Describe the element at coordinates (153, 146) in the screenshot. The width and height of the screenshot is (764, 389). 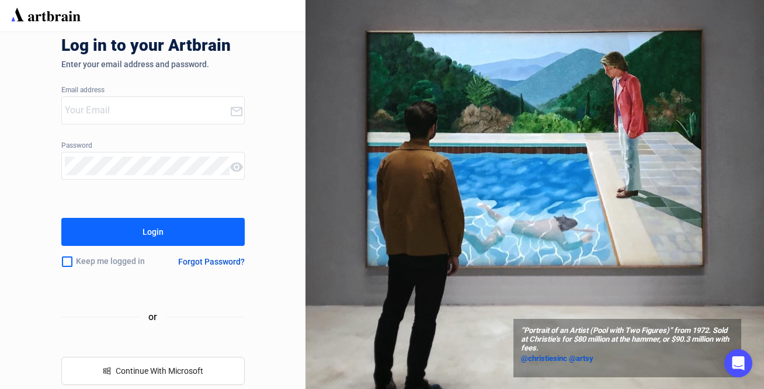
I see `div: Password` at that location.